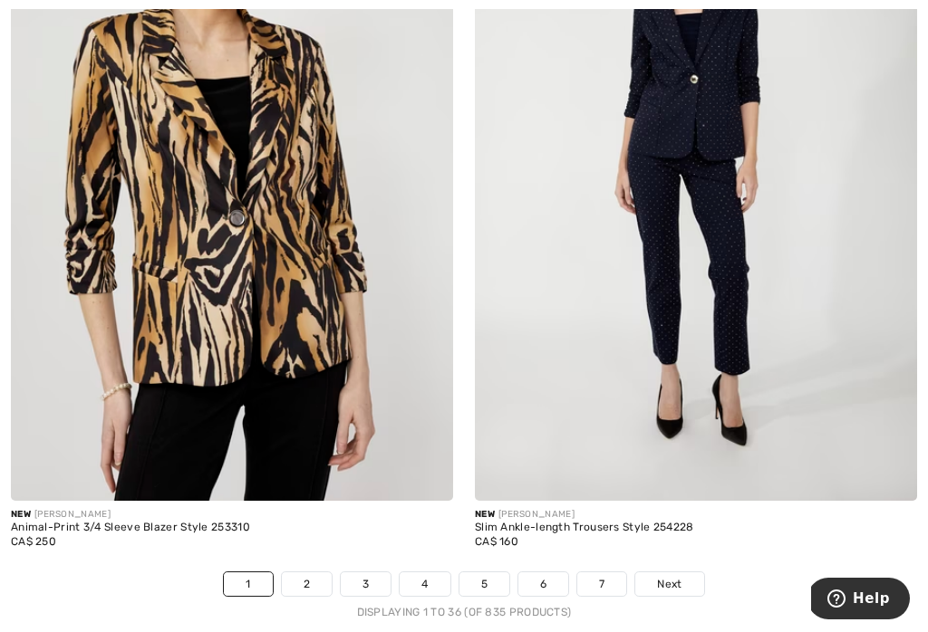  Describe the element at coordinates (497, 542) in the screenshot. I see `span: CA$ 160` at that location.